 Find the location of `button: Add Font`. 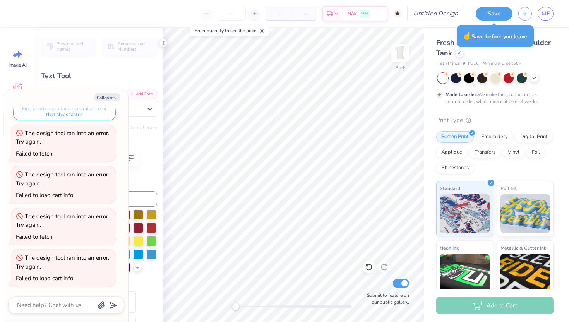

button: Add Font is located at coordinates (141, 94).